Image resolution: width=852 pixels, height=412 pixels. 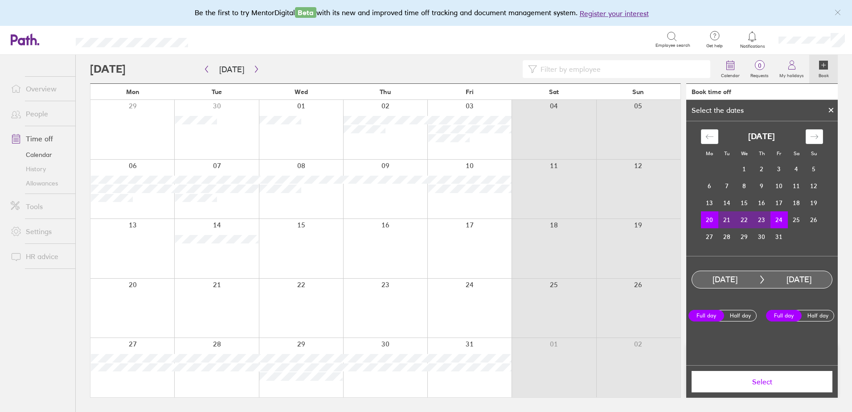 I want to click on a: People, so click(x=39, y=114).